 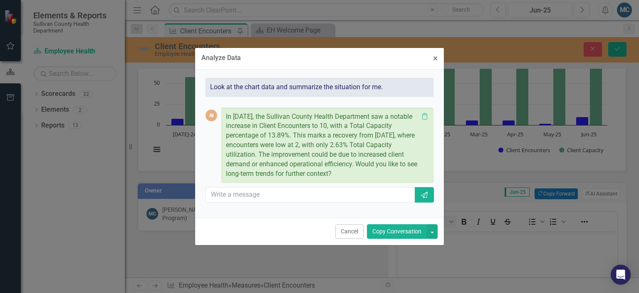 What do you see at coordinates (350, 231) in the screenshot?
I see `button: Cancel` at bounding box center [350, 231].